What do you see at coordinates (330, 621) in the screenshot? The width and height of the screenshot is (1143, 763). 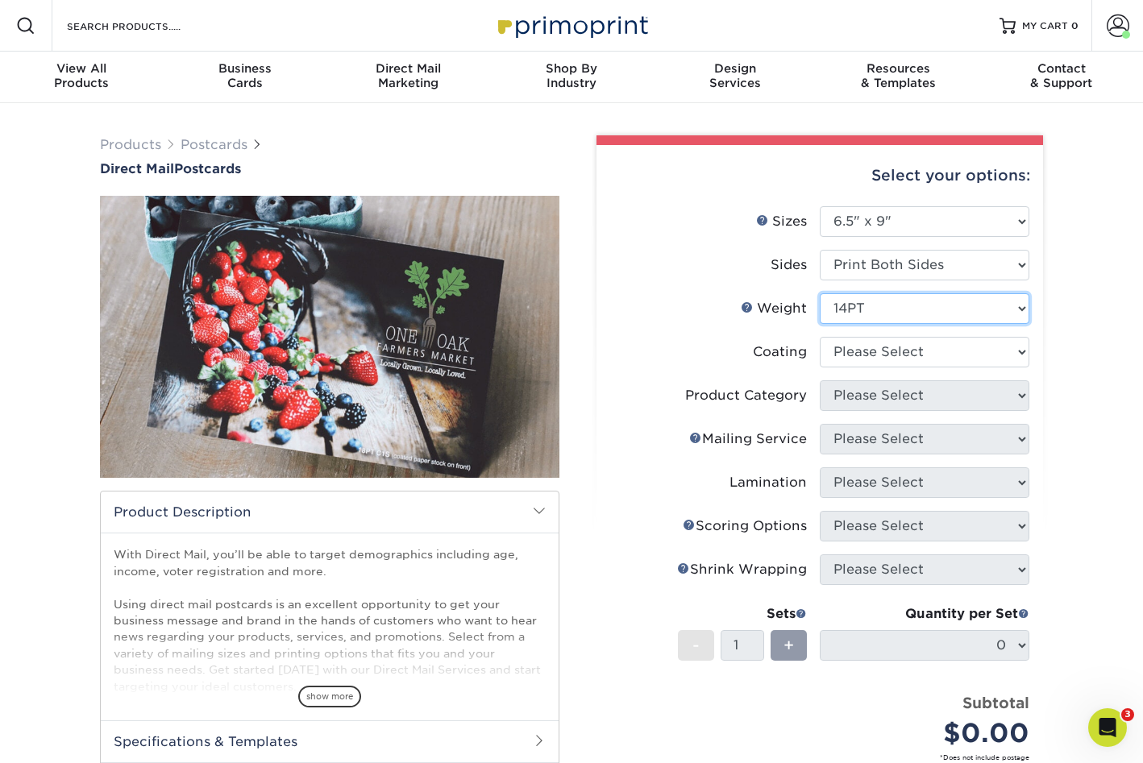 I see `p: With Direct Mail, you’ll be able to target demographics including age, income, voter registration...` at bounding box center [330, 621].